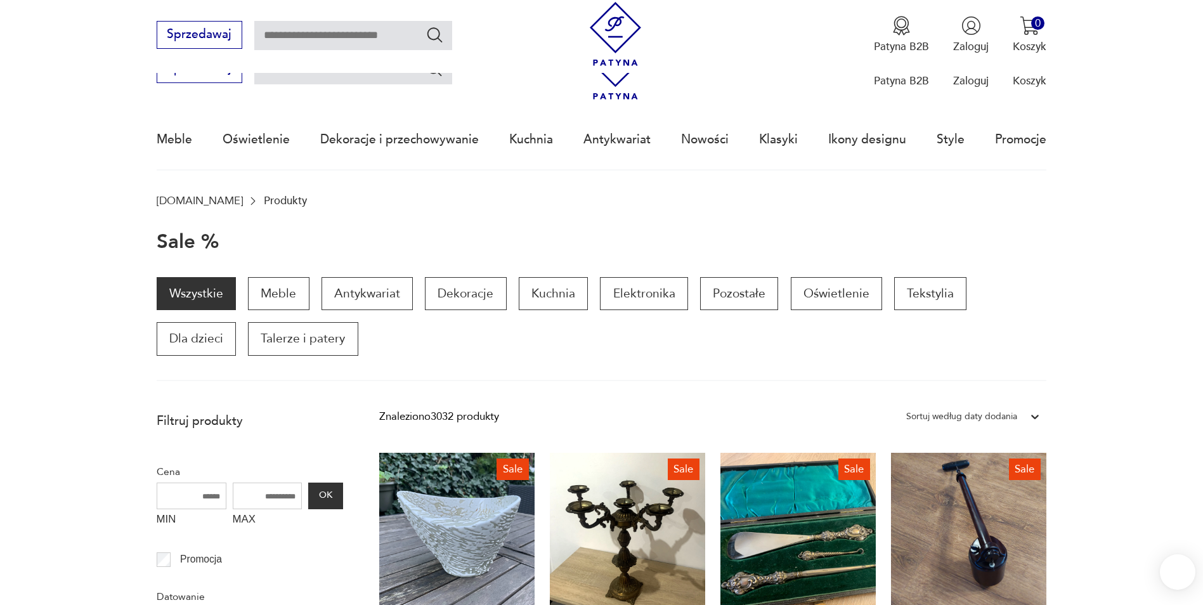 The height and width of the screenshot is (605, 1203). Describe the element at coordinates (302, 339) in the screenshot. I see `a: Talerze i patery` at that location.